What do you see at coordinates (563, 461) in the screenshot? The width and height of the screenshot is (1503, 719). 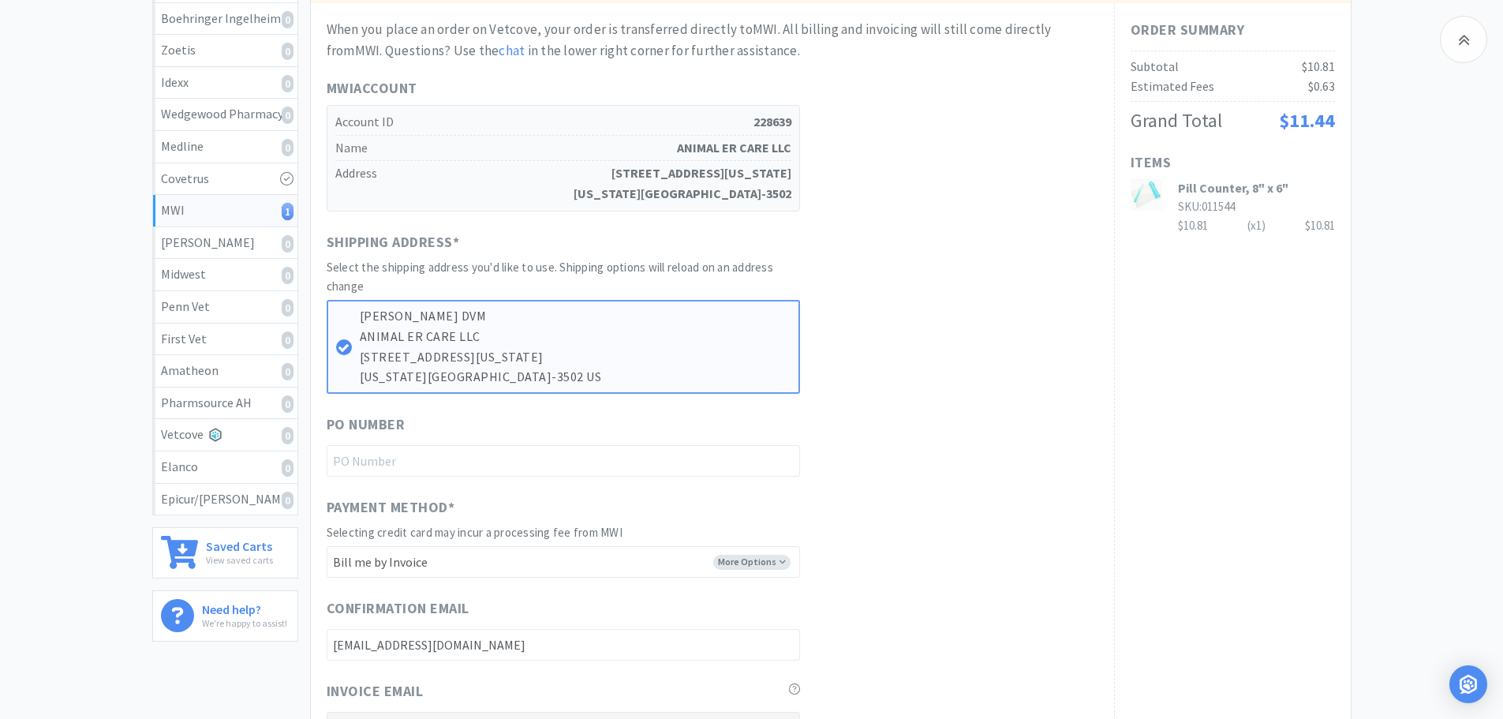 I see `input: PO Number` at bounding box center [563, 461].